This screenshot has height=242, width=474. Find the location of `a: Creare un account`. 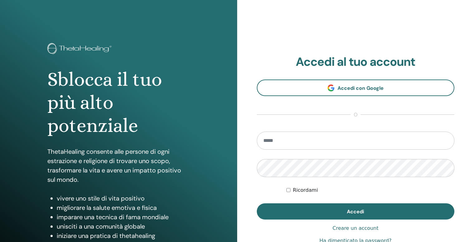

a: Creare un account is located at coordinates (355, 228).